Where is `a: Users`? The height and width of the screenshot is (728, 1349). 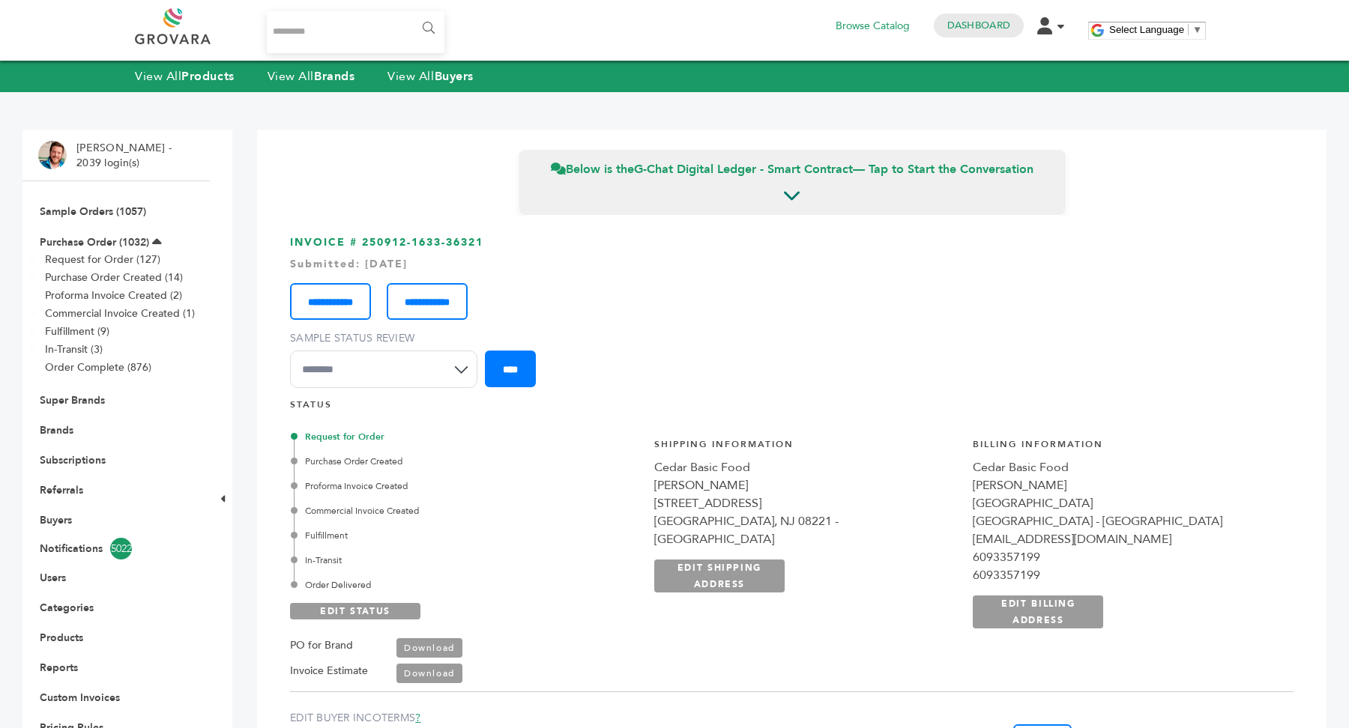
a: Users is located at coordinates (52, 578).